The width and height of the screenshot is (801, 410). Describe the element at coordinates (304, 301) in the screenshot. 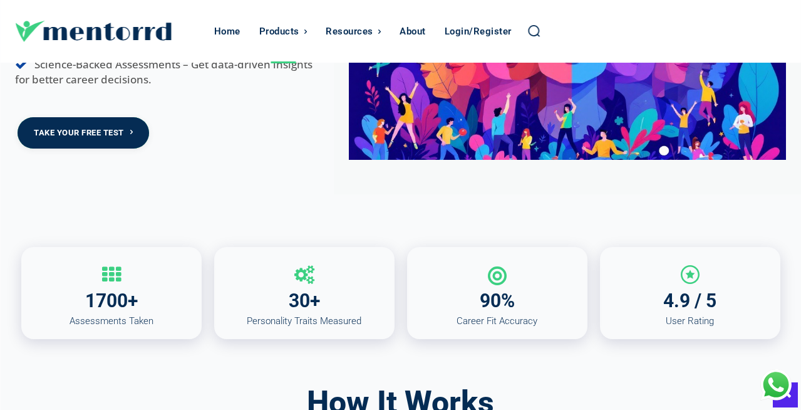

I see `p: 30+` at that location.